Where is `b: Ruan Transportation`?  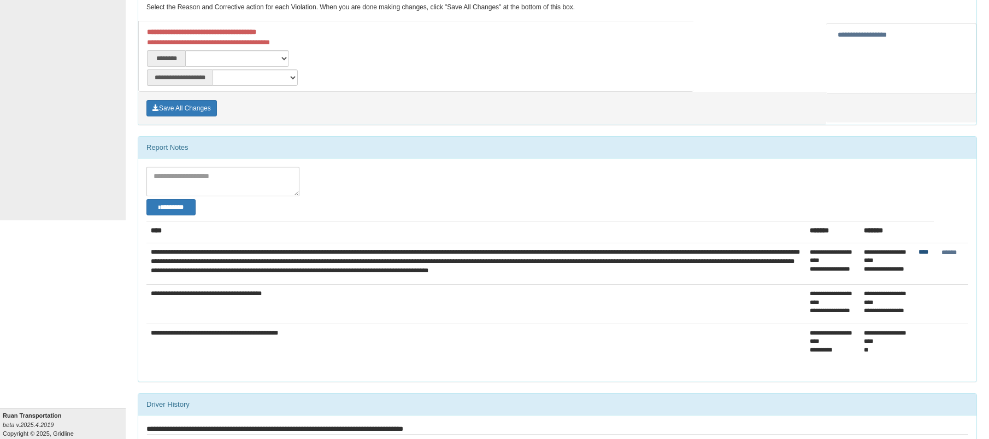
b: Ruan Transportation is located at coordinates (32, 415).